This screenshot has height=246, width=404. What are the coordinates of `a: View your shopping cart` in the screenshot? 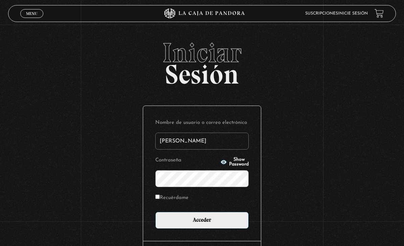 It's located at (379, 13).